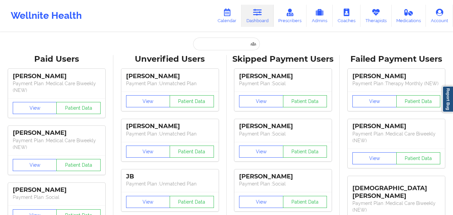 This screenshot has width=453, height=215. What do you see at coordinates (409, 16) in the screenshot?
I see `a: Medications` at bounding box center [409, 16].